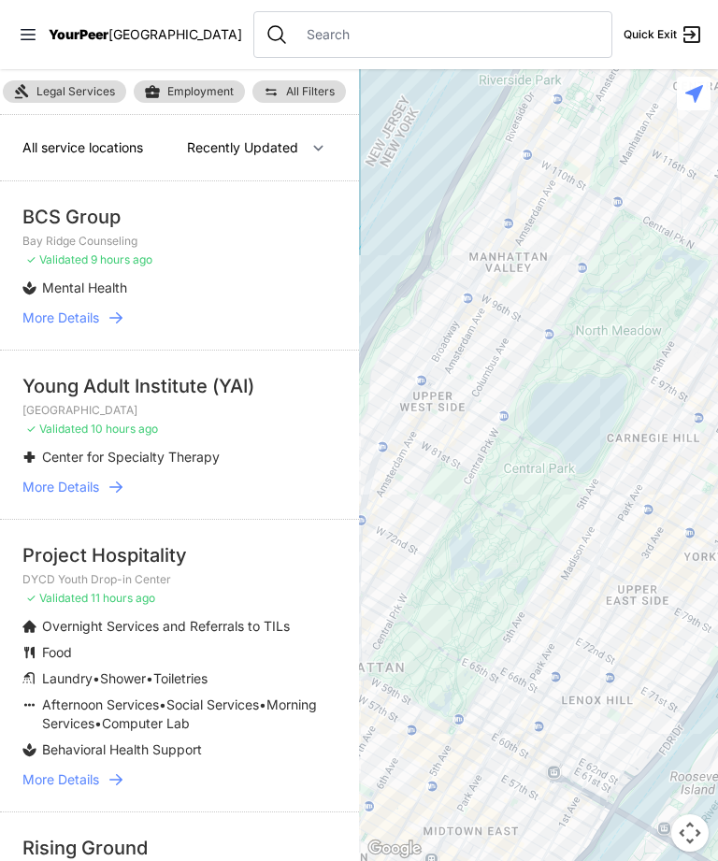 This screenshot has width=718, height=861. I want to click on div: BCS Group, so click(180, 217).